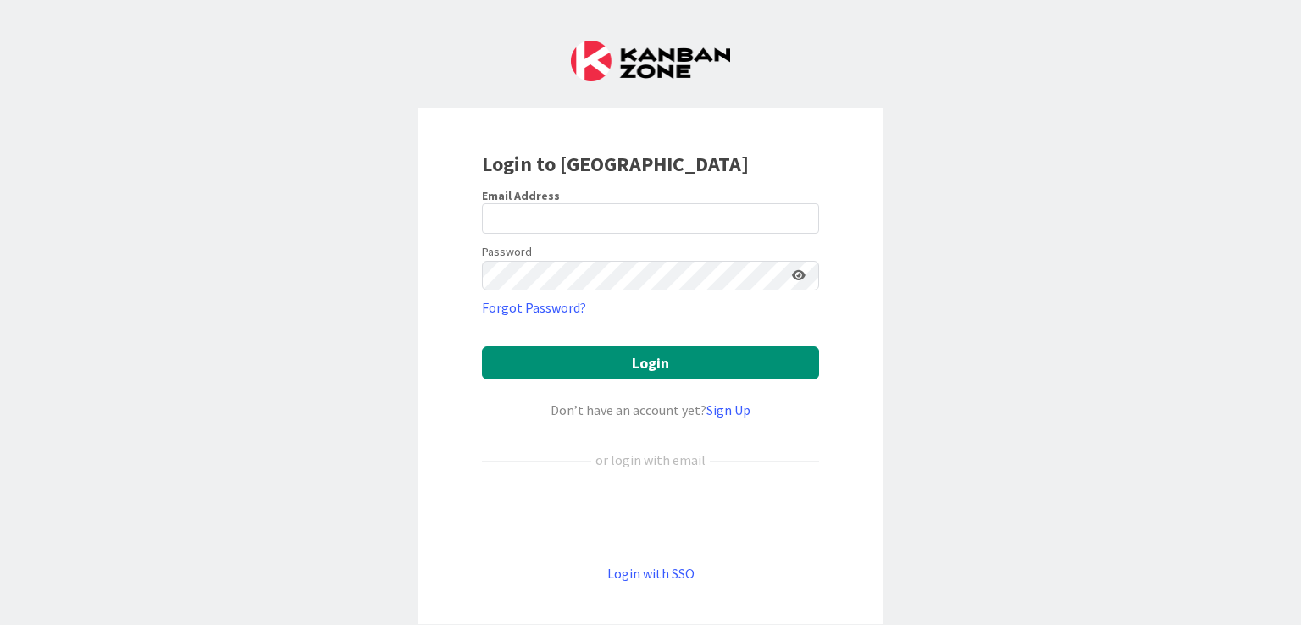  I want to click on label: Password, so click(506, 252).